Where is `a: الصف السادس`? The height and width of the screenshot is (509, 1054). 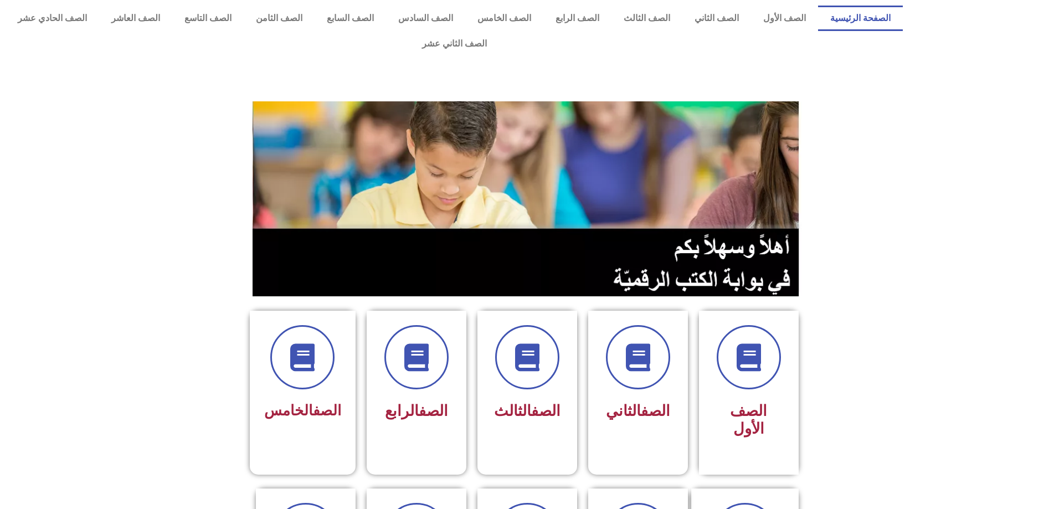
a: الصف السادس is located at coordinates (425, 18).